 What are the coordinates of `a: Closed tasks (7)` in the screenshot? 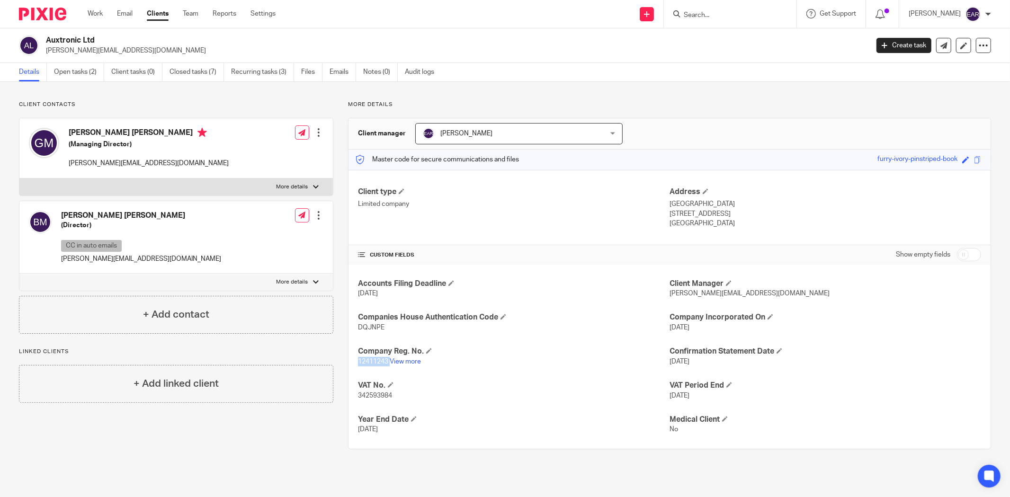 It's located at (197, 72).